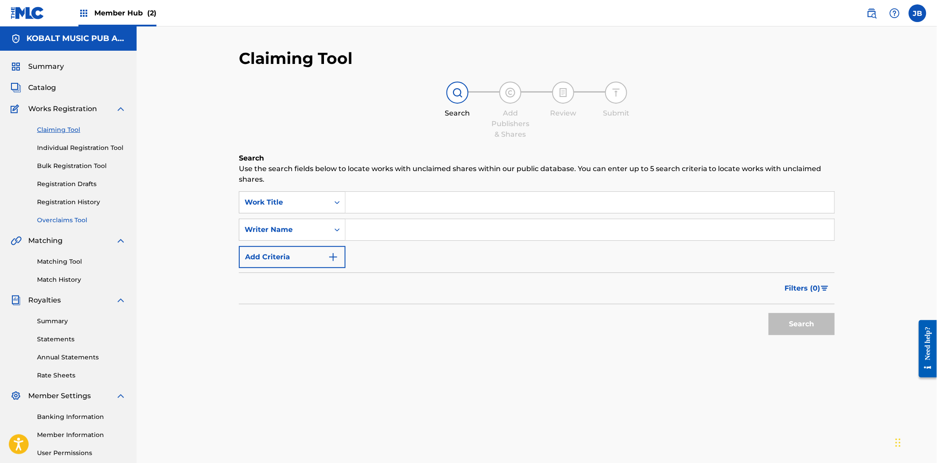 The height and width of the screenshot is (463, 937). Describe the element at coordinates (16, 88) in the screenshot. I see `img: Catalog` at that location.